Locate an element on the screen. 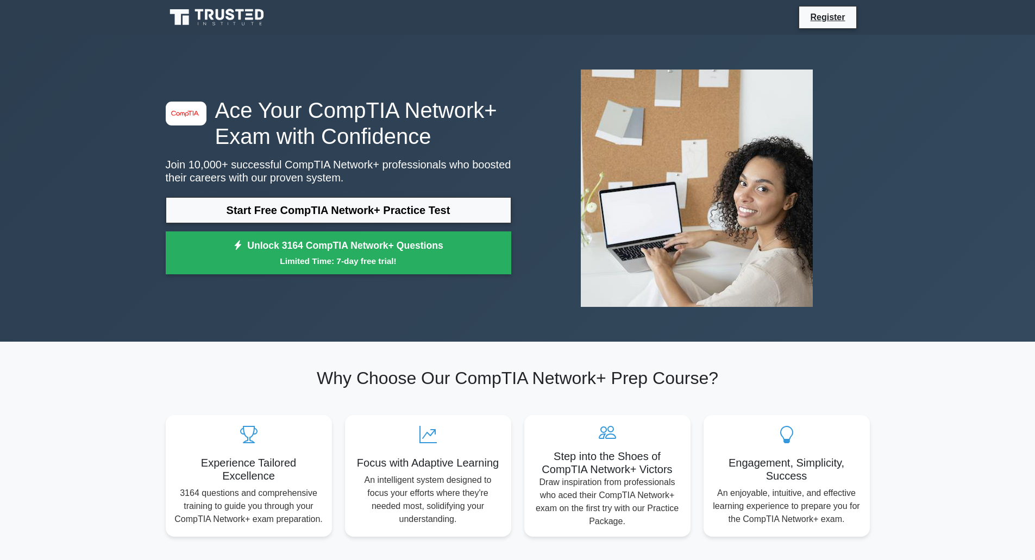 The height and width of the screenshot is (560, 1035). p: Draw inspiration from professionals who aced their CompTIA Network+ exam on the first try with ou... is located at coordinates (607, 502).